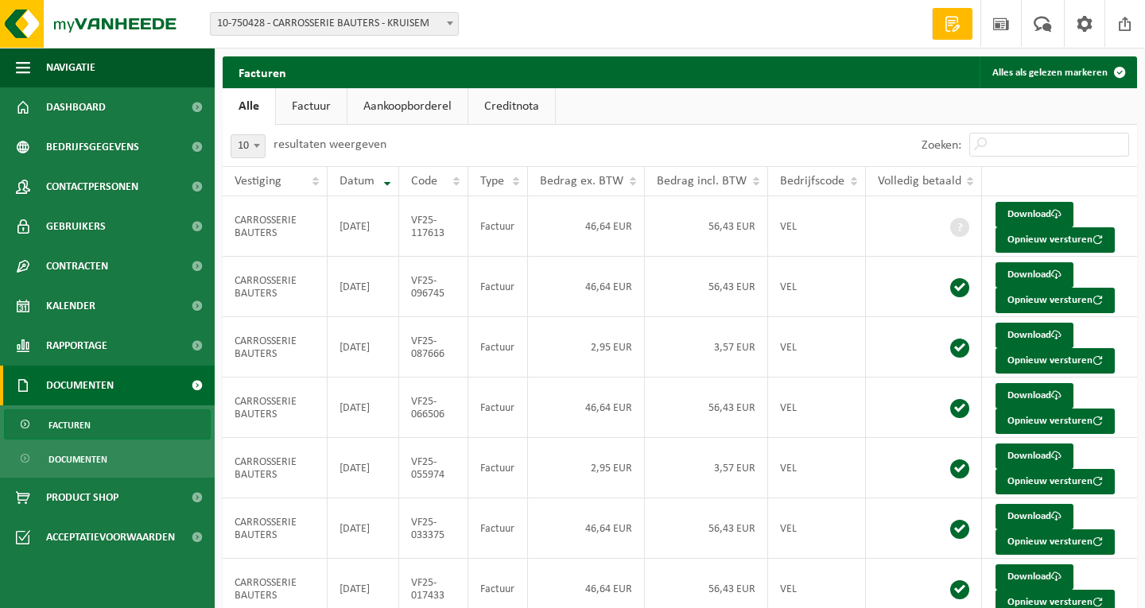 The width and height of the screenshot is (1145, 608). What do you see at coordinates (434, 408) in the screenshot?
I see `td: VF25-066506` at bounding box center [434, 408].